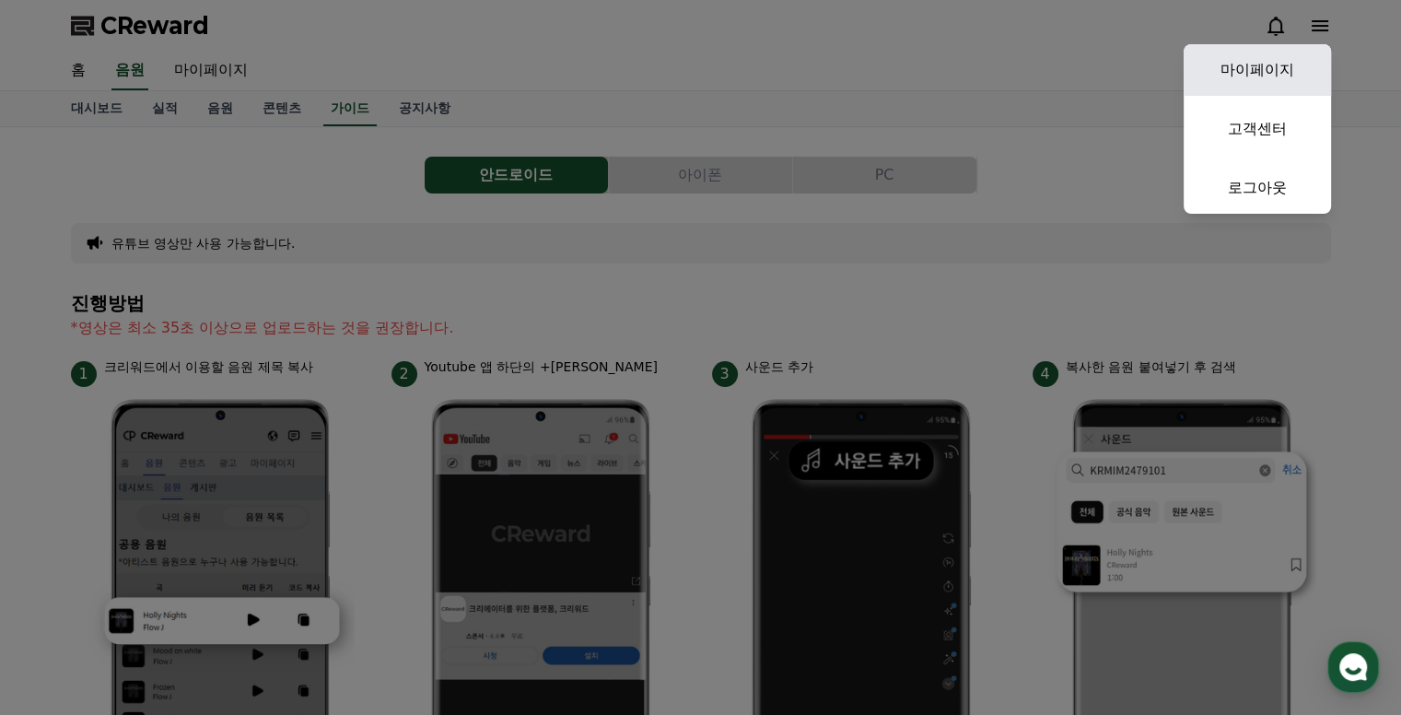  Describe the element at coordinates (1258, 188) in the screenshot. I see `a: 로그아웃` at that location.